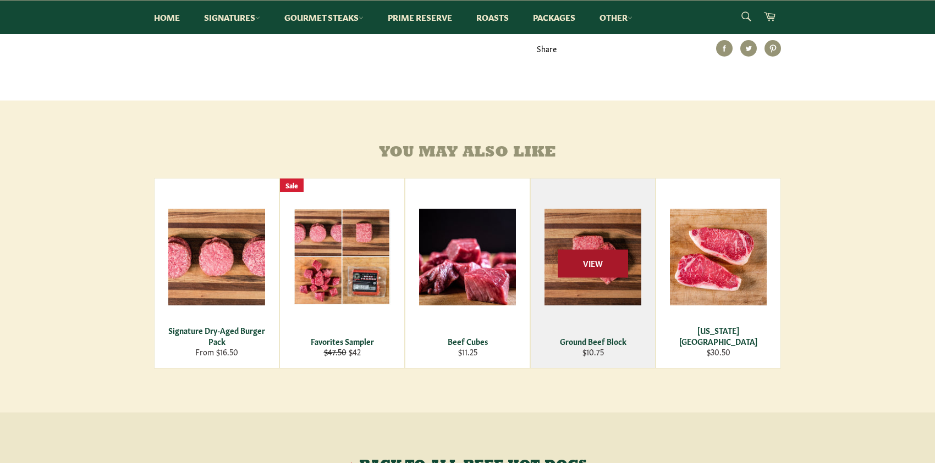 The image size is (935, 463). I want to click on span: View, so click(593, 263).